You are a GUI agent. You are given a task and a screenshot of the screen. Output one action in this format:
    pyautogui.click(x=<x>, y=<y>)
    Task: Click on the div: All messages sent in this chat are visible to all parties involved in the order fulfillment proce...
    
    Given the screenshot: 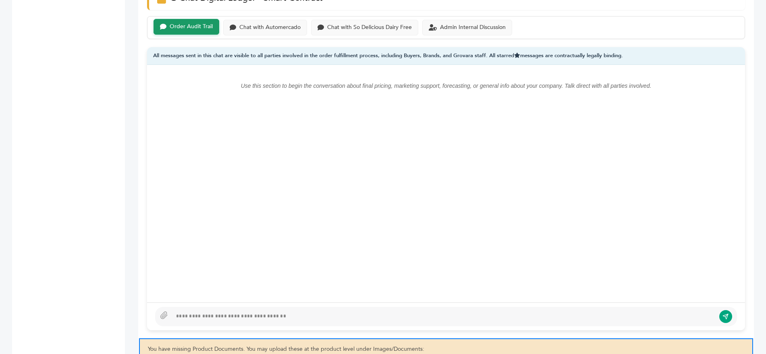 What is the action you would take?
    pyautogui.click(x=446, y=56)
    